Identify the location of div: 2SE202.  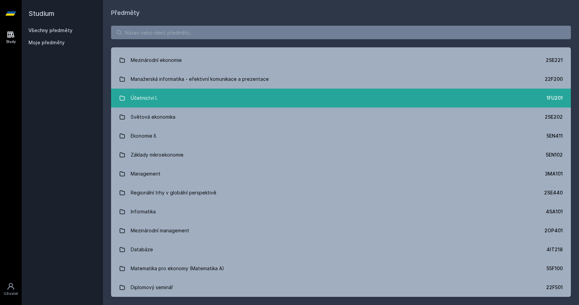
(554, 117).